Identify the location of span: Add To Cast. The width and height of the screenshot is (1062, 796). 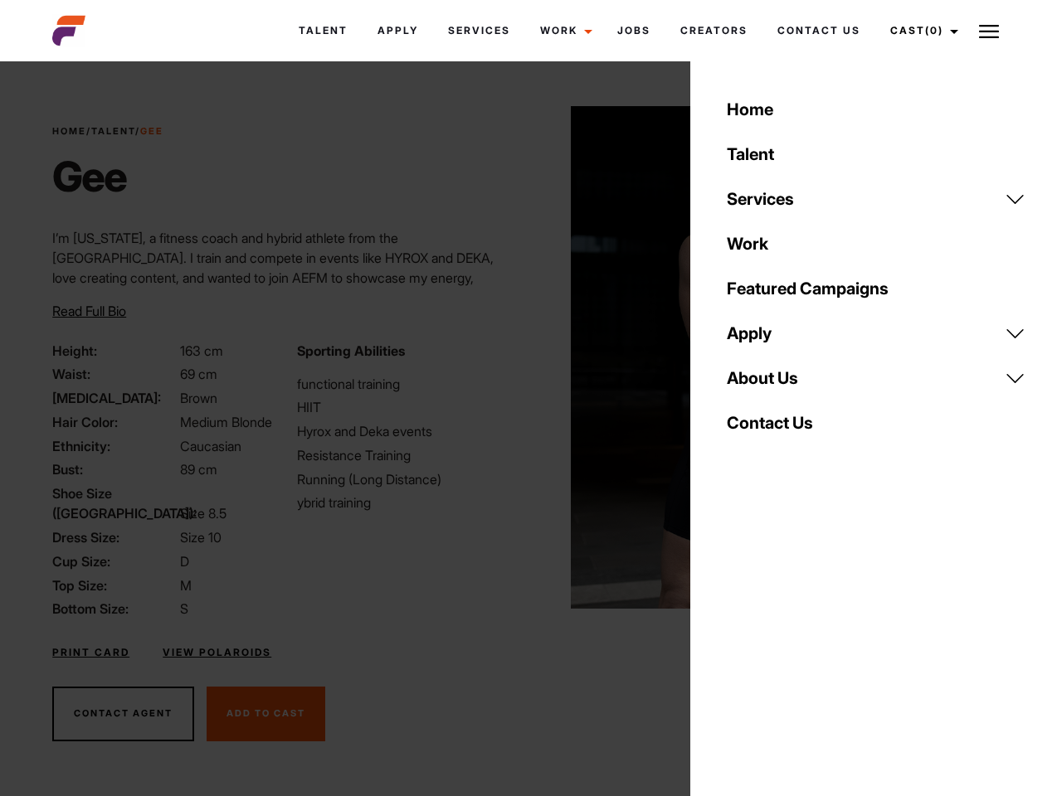
(265, 713).